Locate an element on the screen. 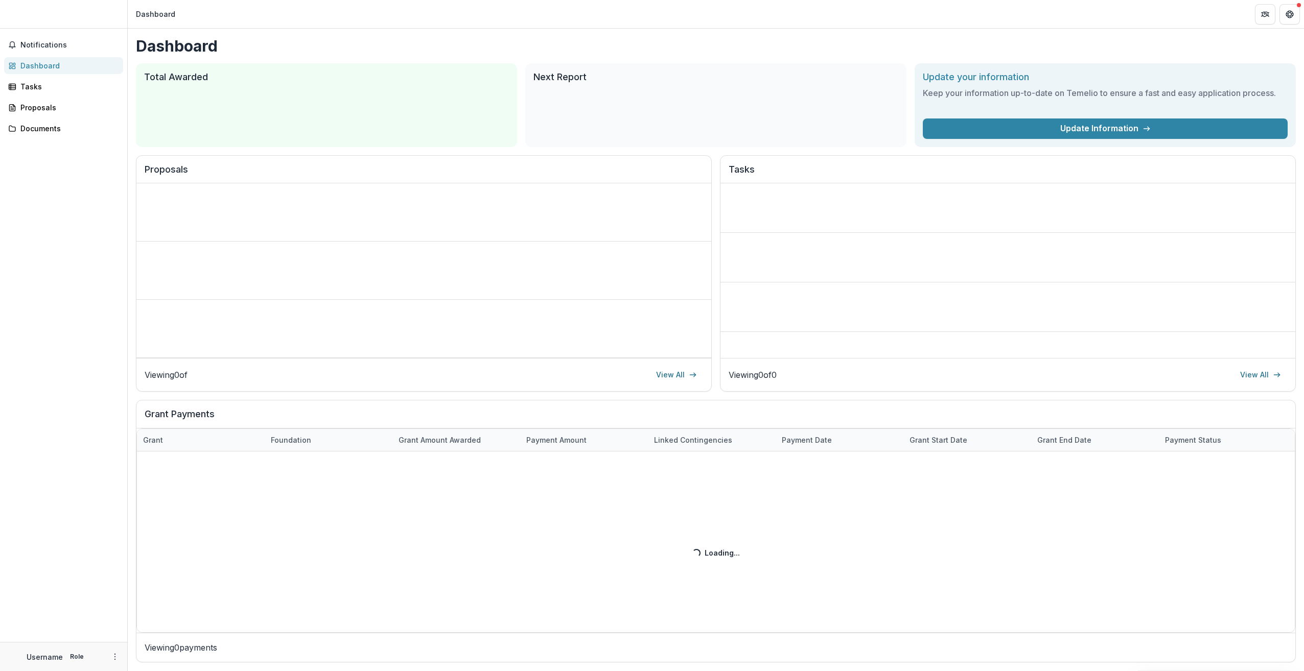 The width and height of the screenshot is (1304, 671). p: Role is located at coordinates (77, 657).